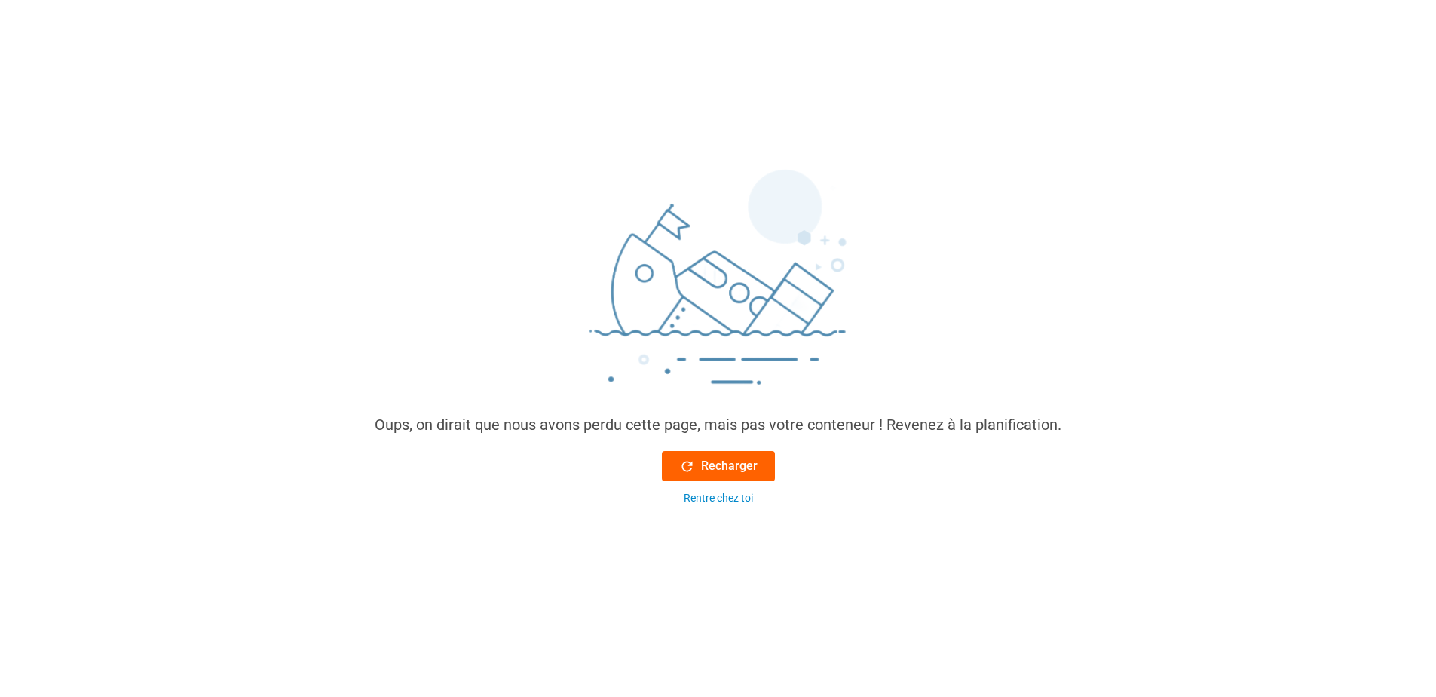 This screenshot has width=1436, height=697. What do you see at coordinates (729, 466) in the screenshot?
I see `font: Recharger` at bounding box center [729, 466].